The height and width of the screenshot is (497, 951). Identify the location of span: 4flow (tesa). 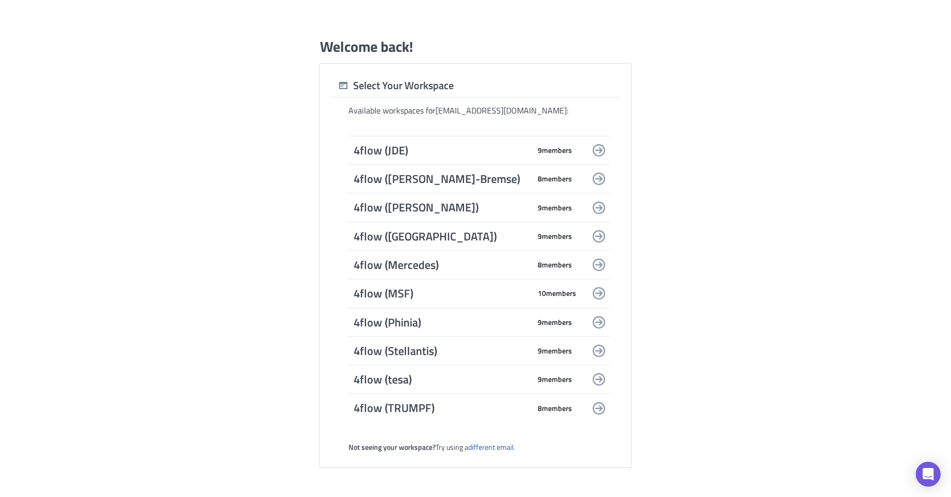
(442, 379).